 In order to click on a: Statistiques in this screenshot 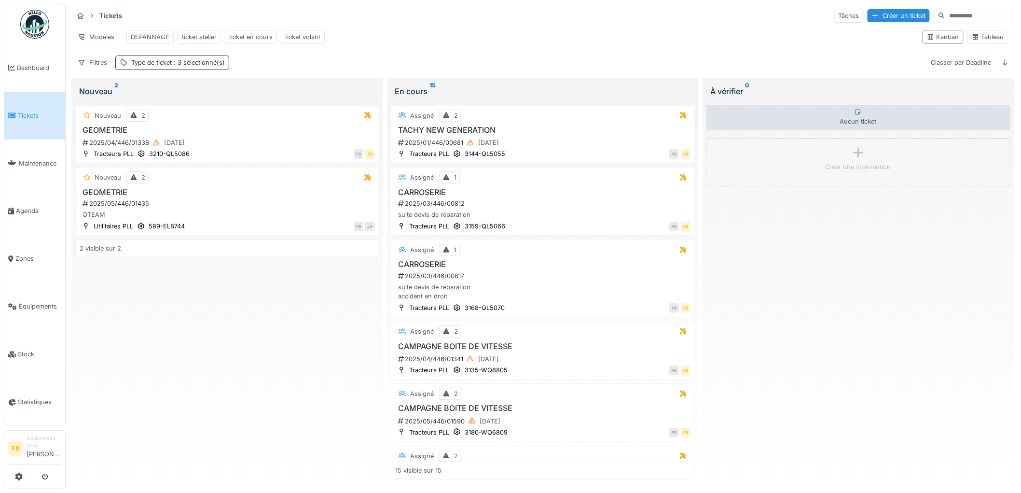, I will do `click(35, 401)`.